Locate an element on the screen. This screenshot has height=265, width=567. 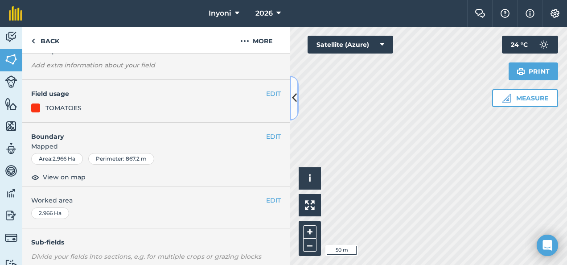
h4: Field usage is located at coordinates (148, 94).